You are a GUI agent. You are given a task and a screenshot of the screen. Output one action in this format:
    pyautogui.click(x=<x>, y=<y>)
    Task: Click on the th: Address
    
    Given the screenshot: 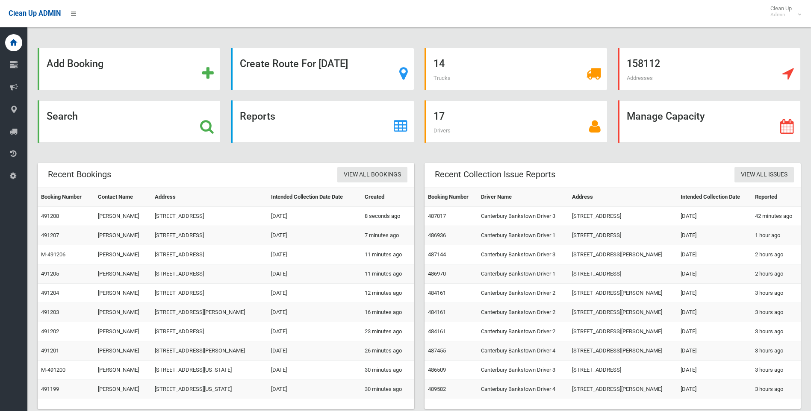 What is the action you would take?
    pyautogui.click(x=209, y=197)
    